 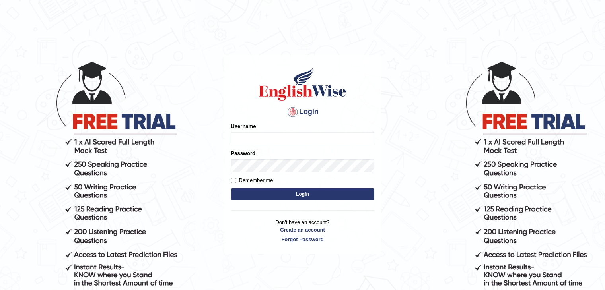 What do you see at coordinates (303, 239) in the screenshot?
I see `a: Forgot Password` at bounding box center [303, 239].